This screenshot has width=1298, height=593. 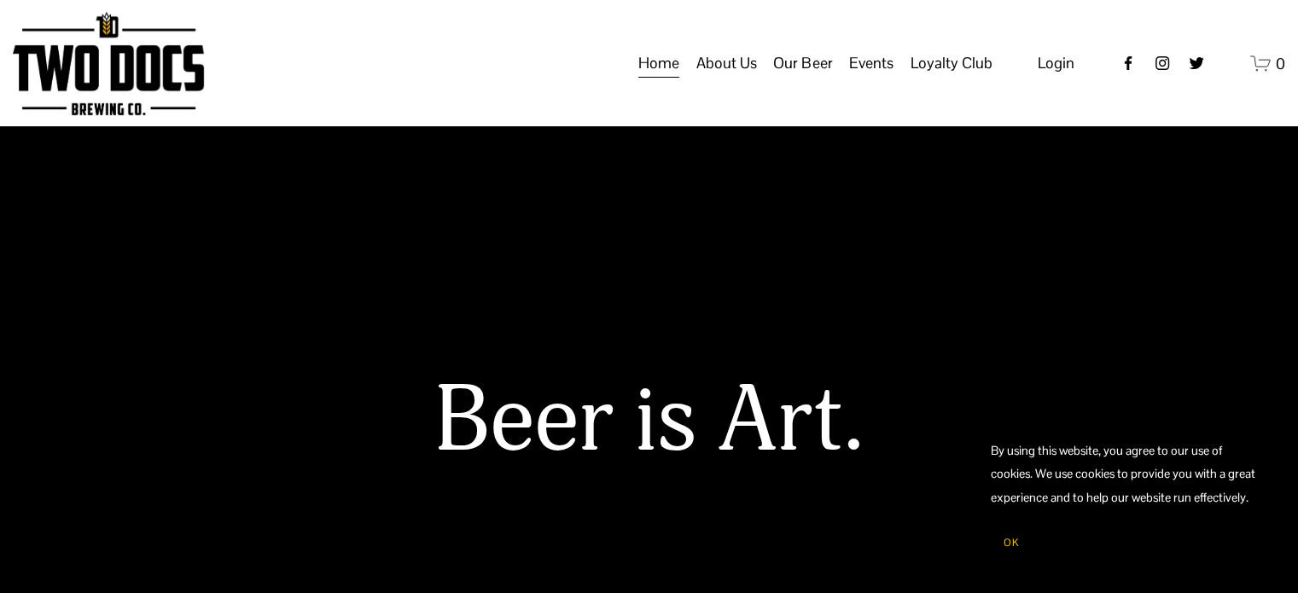 I want to click on img: Two Docs Brewing Co., so click(x=108, y=63).